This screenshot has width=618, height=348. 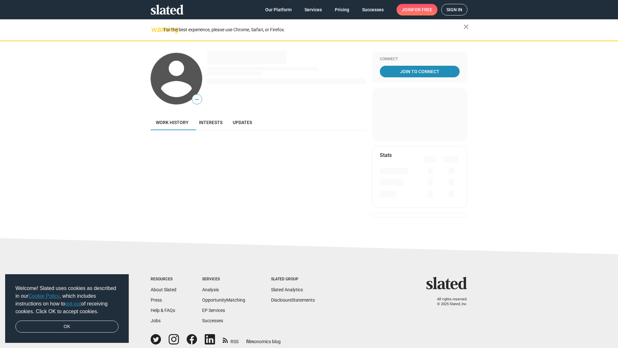 What do you see at coordinates (224, 279) in the screenshot?
I see `div: Services` at bounding box center [224, 279].